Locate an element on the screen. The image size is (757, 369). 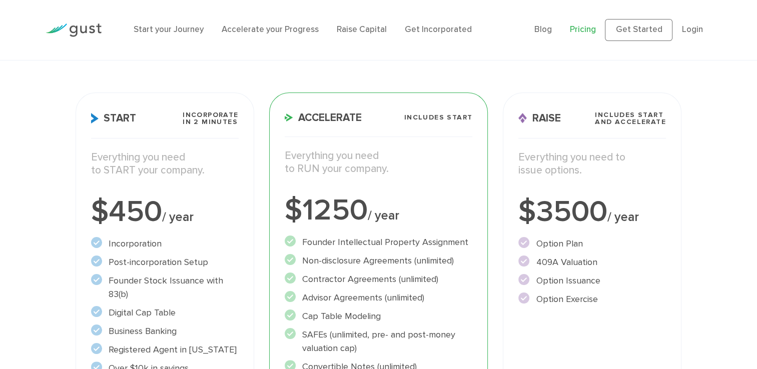
li: Business Banking is located at coordinates (165, 331).